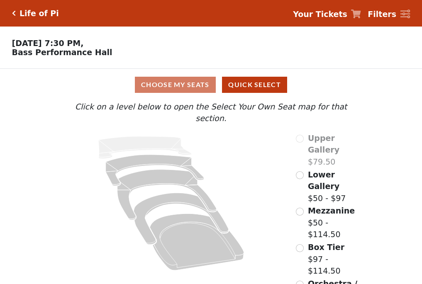 This screenshot has width=422, height=284. I want to click on path: Lower Gallery - Seats Available: 143, so click(155, 170).